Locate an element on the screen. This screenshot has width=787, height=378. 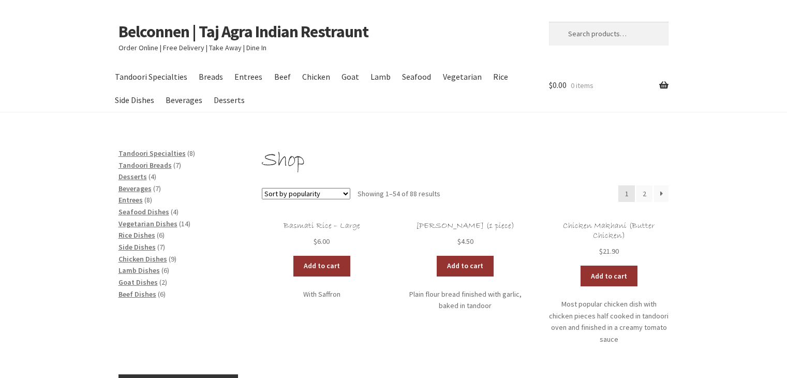
a: Lamb Dishes is located at coordinates (139, 270).